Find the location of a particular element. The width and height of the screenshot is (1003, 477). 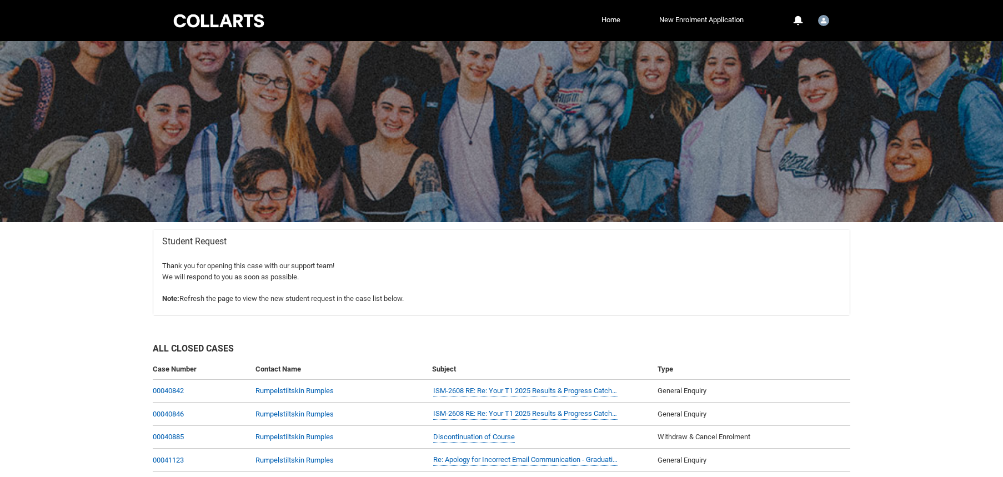

a: 00040842 is located at coordinates (168, 390).